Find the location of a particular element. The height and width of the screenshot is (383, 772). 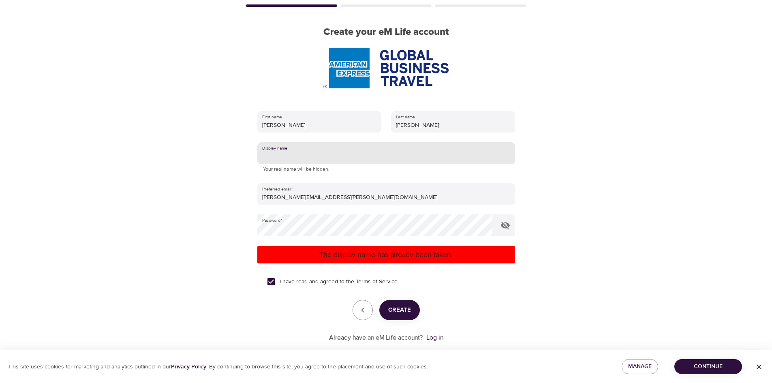

span: I have read and agreed to the is located at coordinates (338, 282).